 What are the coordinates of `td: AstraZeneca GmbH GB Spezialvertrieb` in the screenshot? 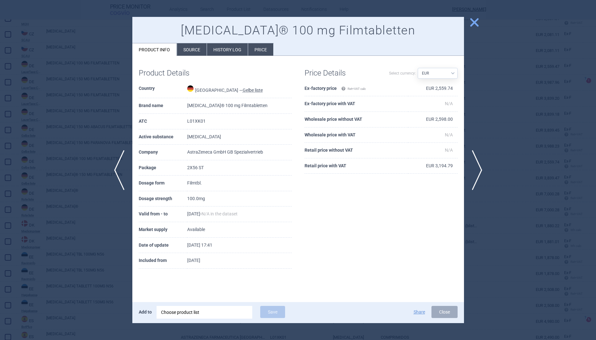 It's located at (239, 152).